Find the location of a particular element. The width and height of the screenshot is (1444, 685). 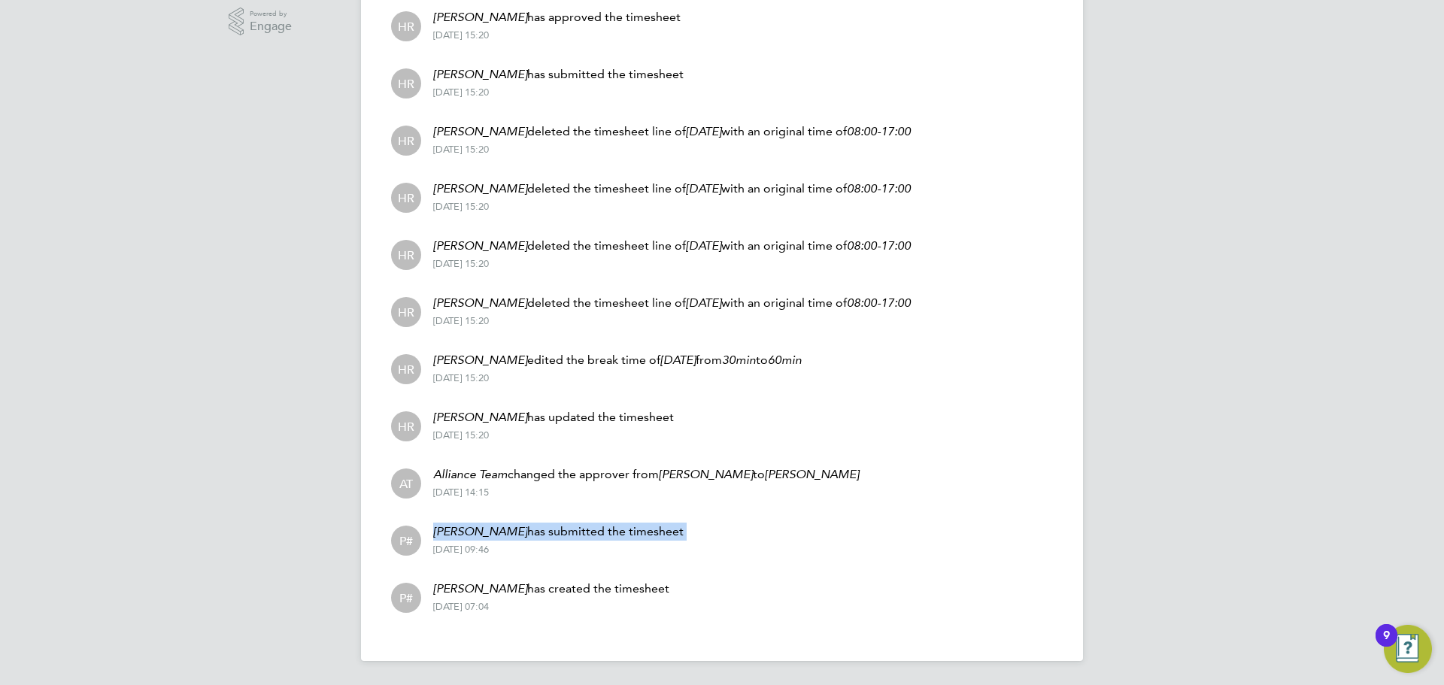

span: Engage is located at coordinates (271, 26).